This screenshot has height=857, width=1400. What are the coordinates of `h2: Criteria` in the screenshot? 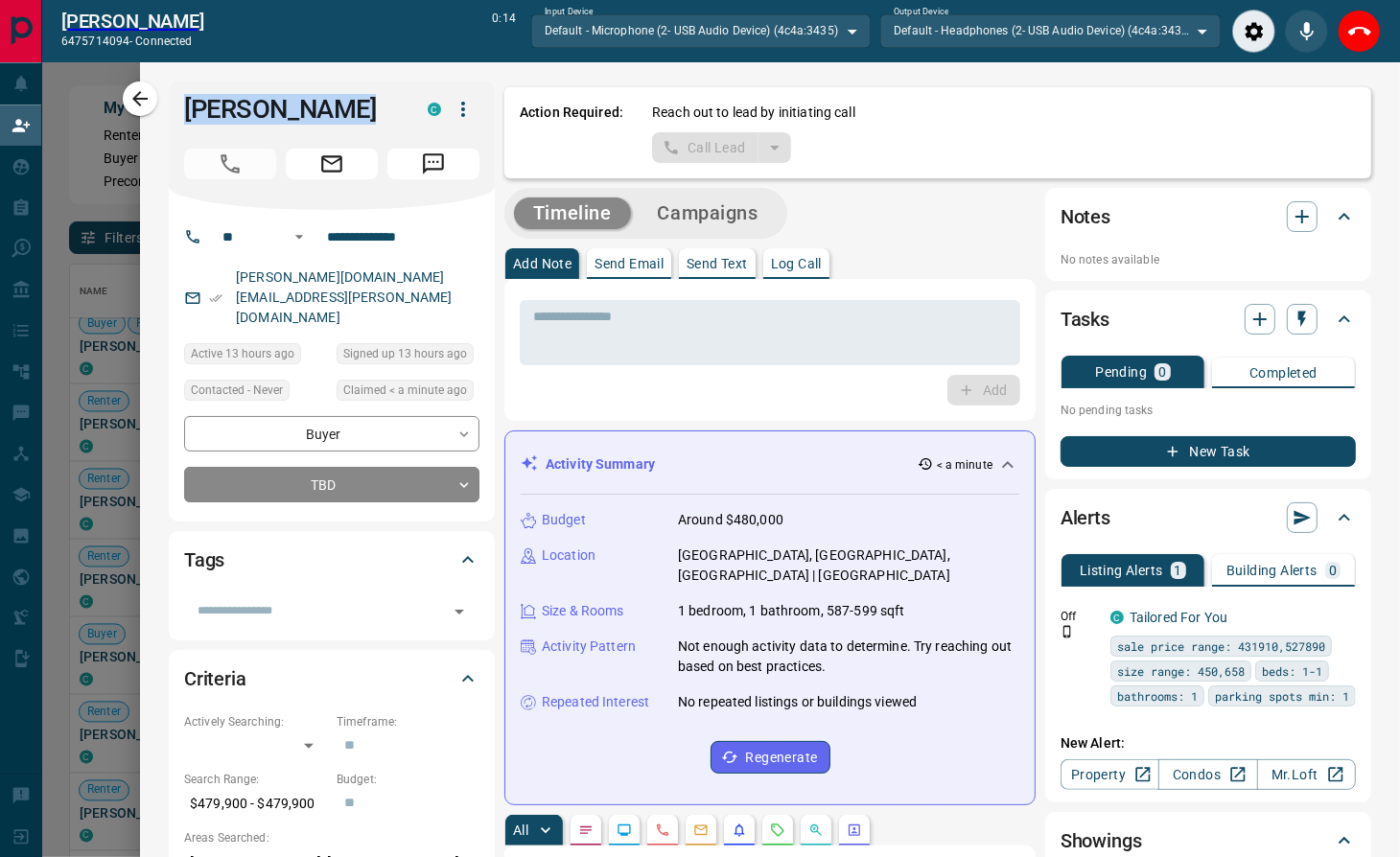 It's located at (215, 679).